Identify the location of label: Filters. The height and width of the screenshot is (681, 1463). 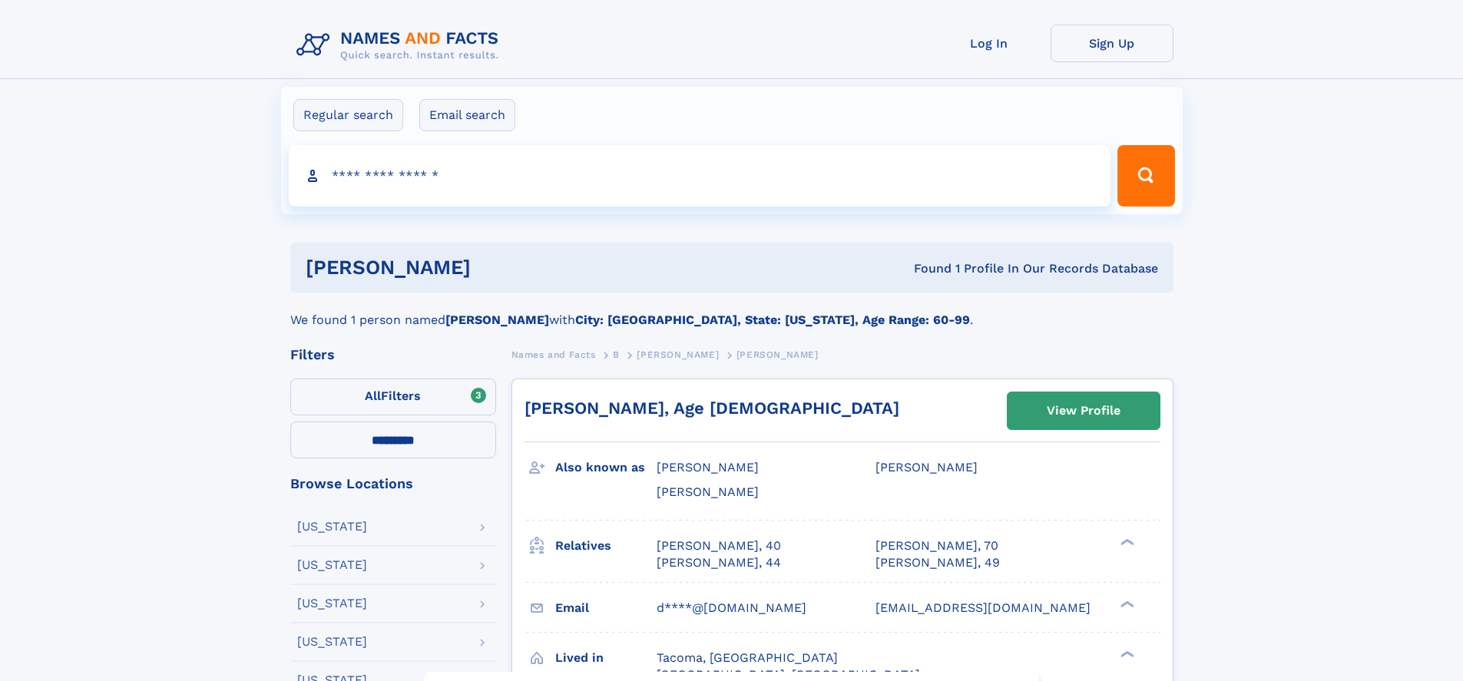
(393, 397).